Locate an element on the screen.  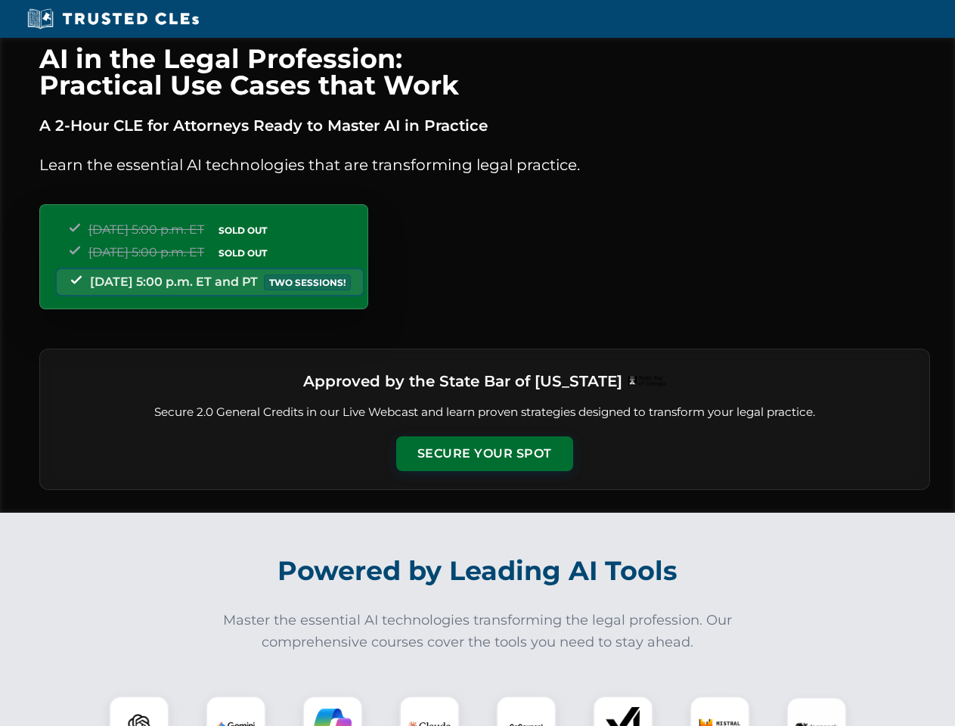
button: Secure Your Spot is located at coordinates (485, 454).